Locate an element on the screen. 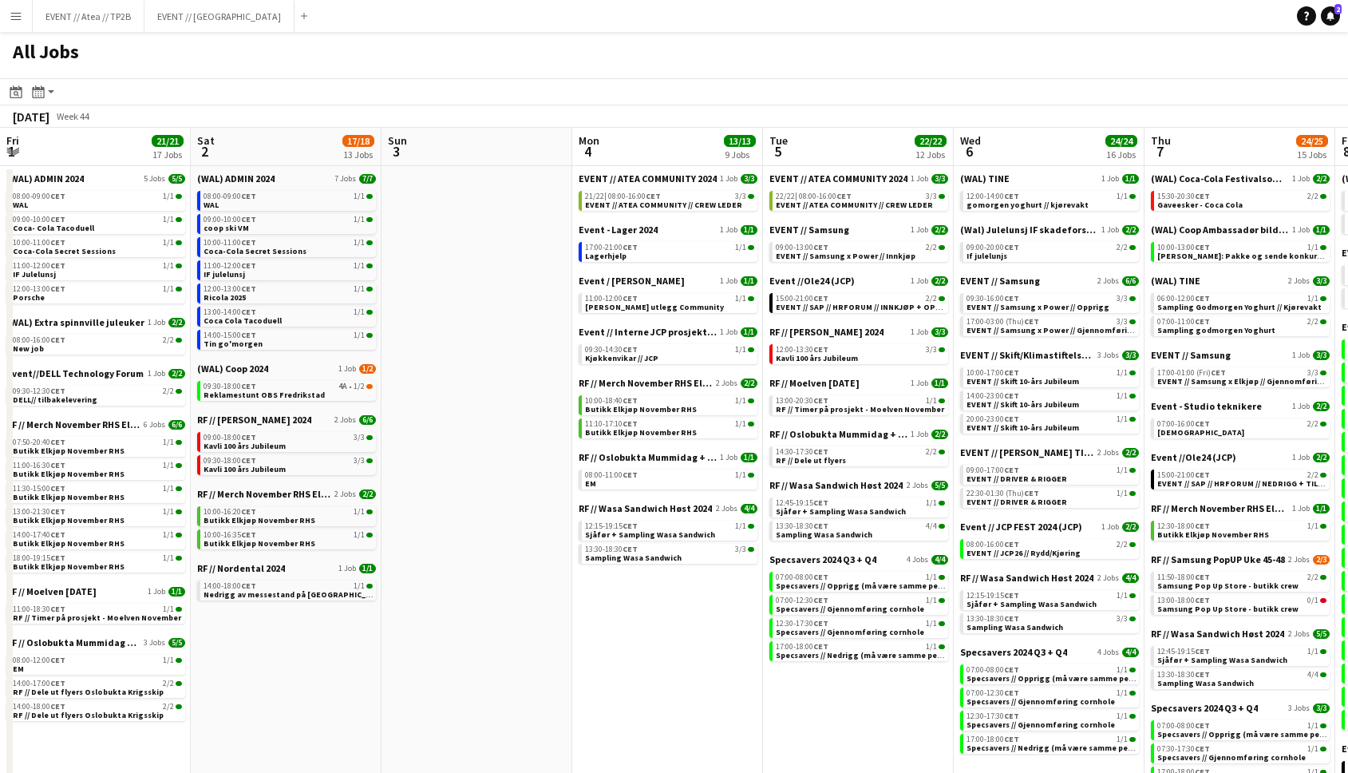 The height and width of the screenshot is (773, 1348). a: 11:00-12:00CET1/1IF Julelunsj is located at coordinates (97, 269).